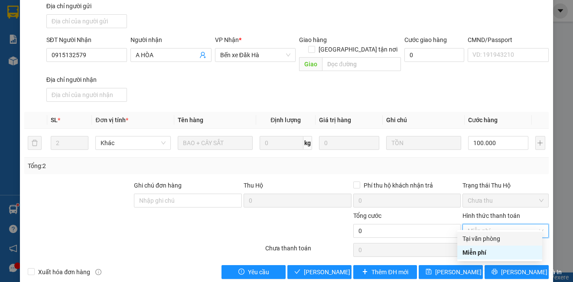  I want to click on div: Tại văn phòng, so click(500, 239).